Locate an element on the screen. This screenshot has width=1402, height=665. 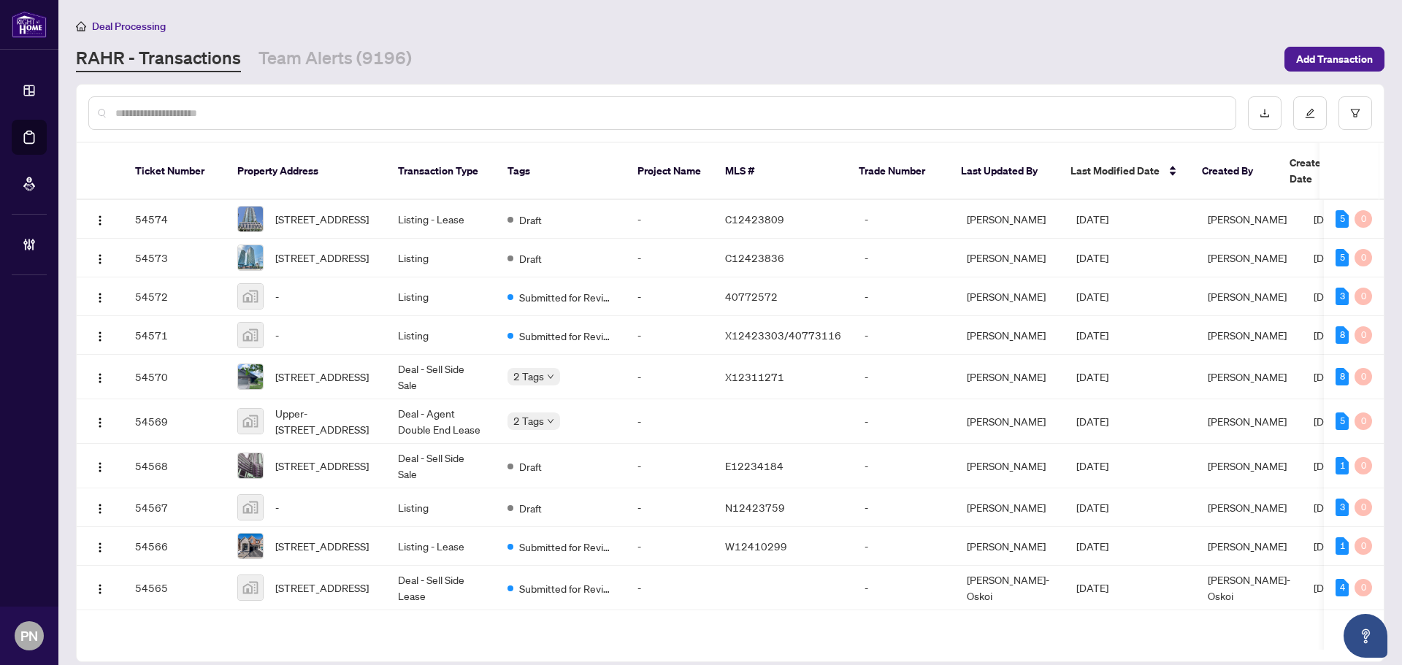
span: 40772572 is located at coordinates (751, 296).